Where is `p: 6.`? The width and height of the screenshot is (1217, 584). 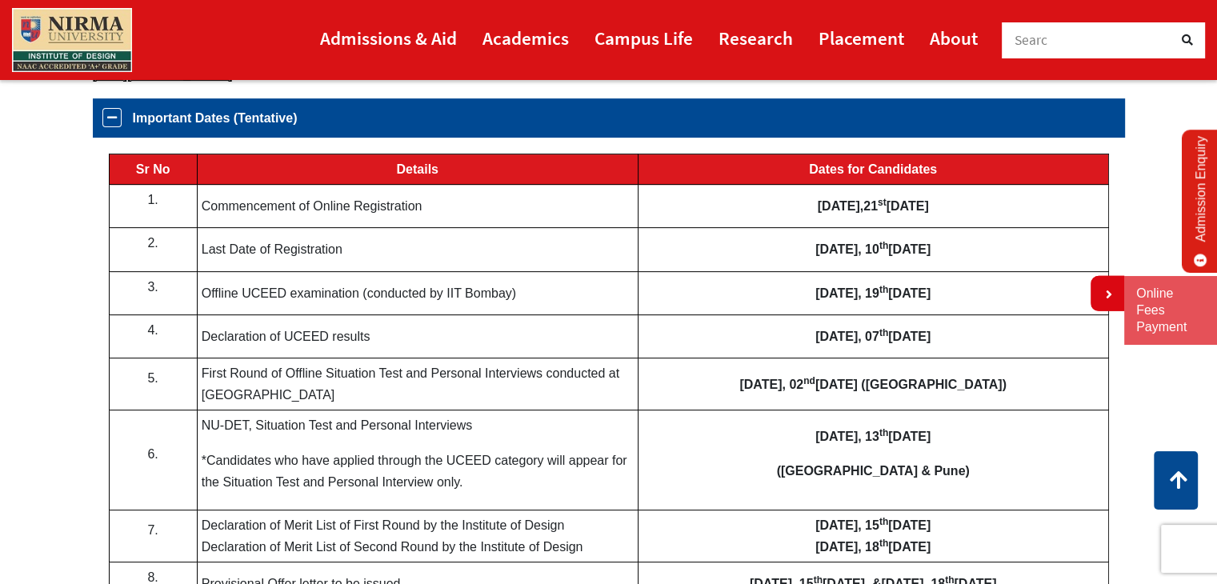 p: 6. is located at coordinates (153, 454).